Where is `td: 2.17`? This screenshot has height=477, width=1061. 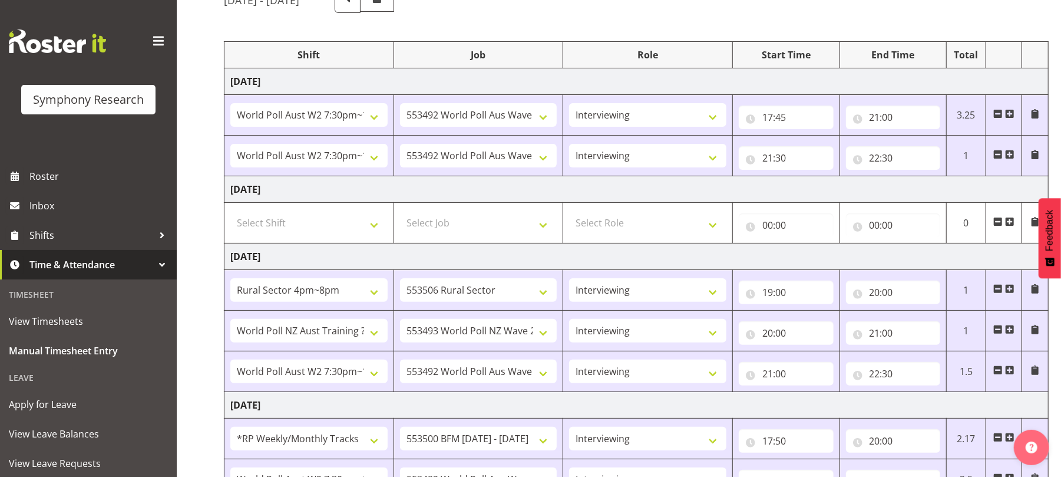
td: 2.17 is located at coordinates (966, 438).